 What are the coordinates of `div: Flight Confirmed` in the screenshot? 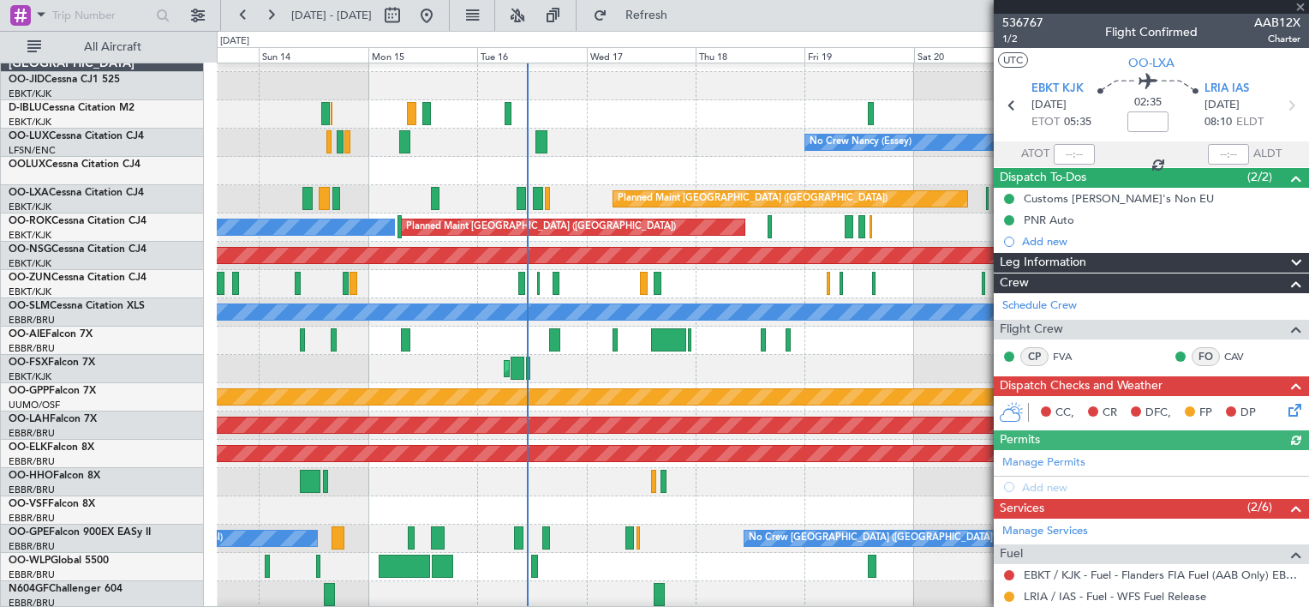 It's located at (1151, 32).